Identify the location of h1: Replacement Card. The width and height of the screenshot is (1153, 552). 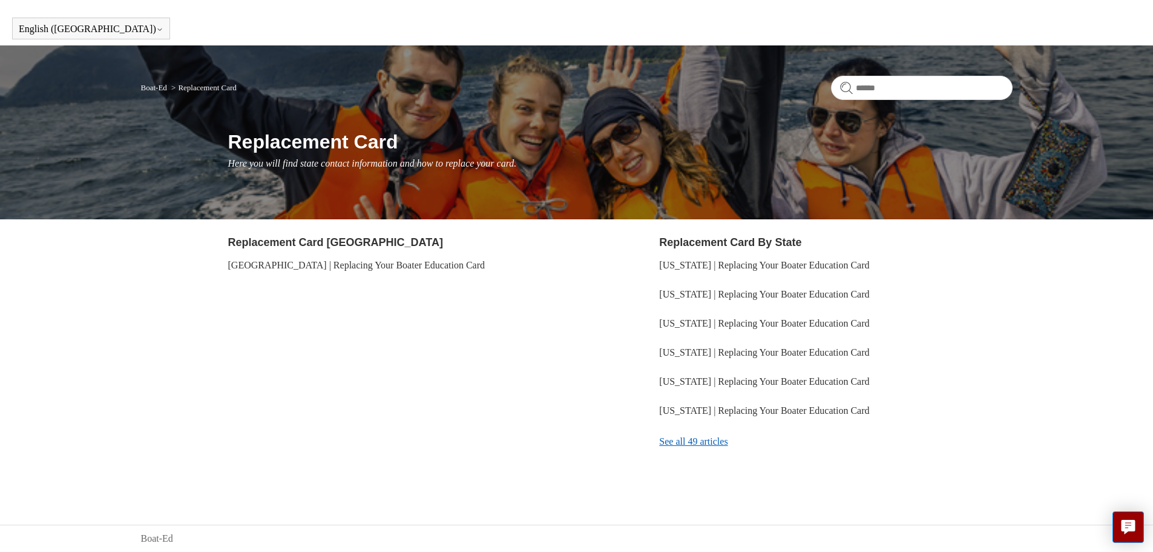
(621, 142).